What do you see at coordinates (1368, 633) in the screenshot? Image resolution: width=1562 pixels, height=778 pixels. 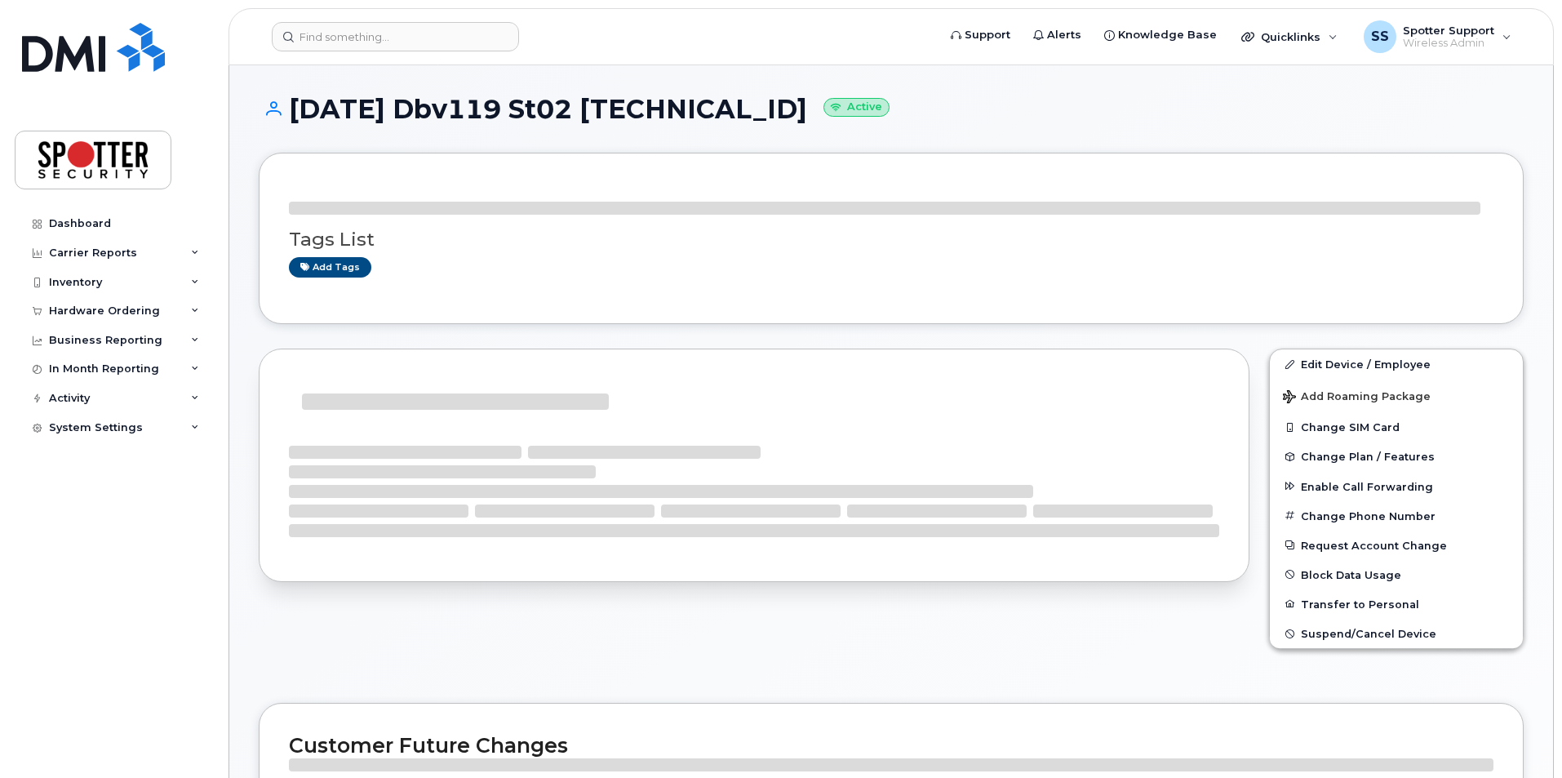 I see `span: Suspend/Cancel Device` at bounding box center [1368, 633].